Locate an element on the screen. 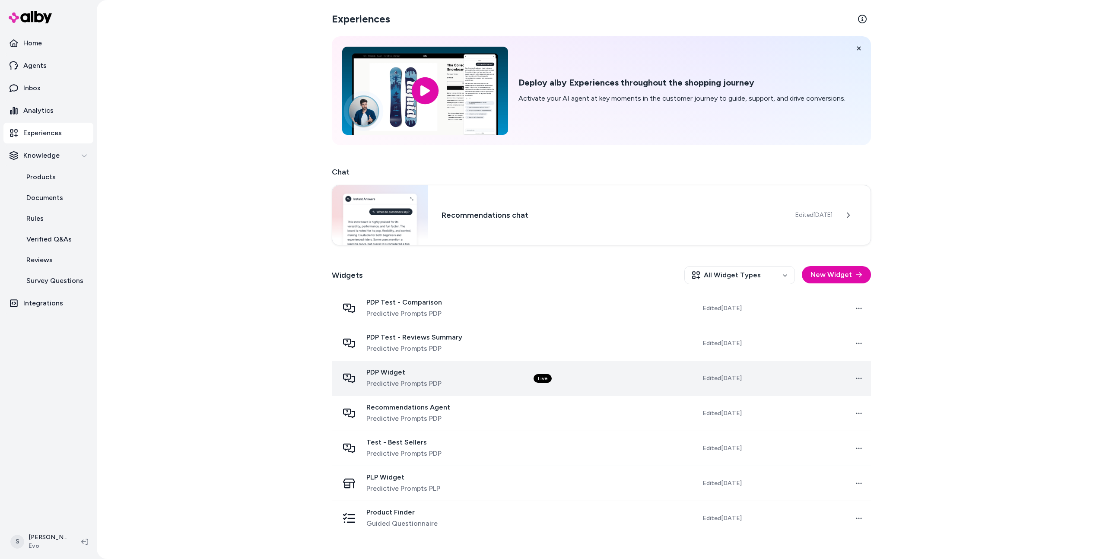  a: Products is located at coordinates (55, 177).